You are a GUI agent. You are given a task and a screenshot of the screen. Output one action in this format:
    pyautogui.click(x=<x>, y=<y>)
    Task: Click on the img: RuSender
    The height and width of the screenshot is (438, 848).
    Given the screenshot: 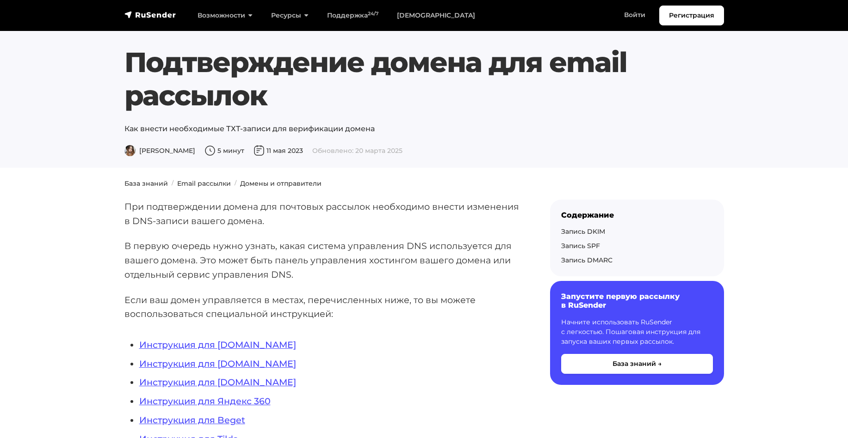 What is the action you would take?
    pyautogui.click(x=150, y=15)
    